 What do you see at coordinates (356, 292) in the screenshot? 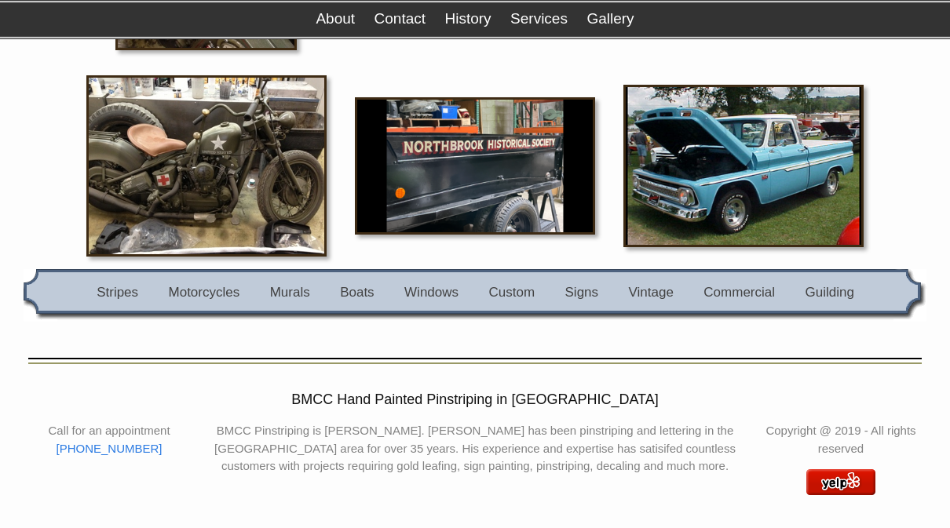
I see `a: Boats` at bounding box center [356, 292].